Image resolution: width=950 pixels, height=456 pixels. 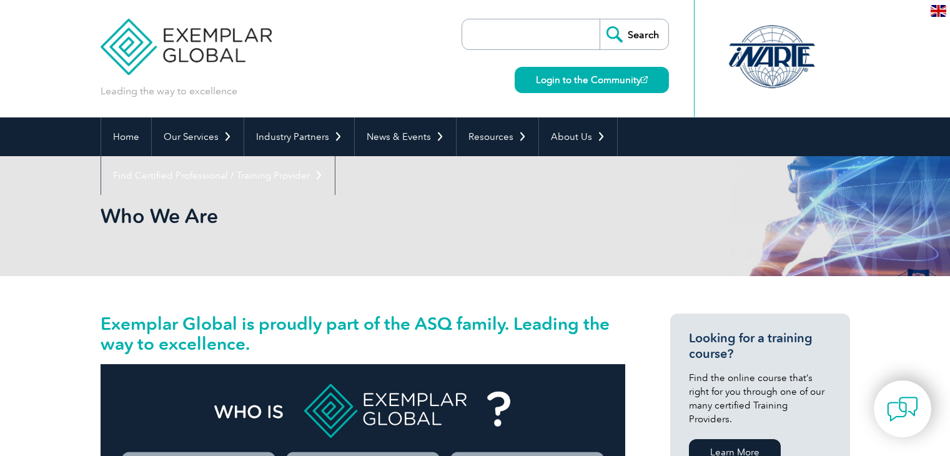 What do you see at coordinates (497, 137) in the screenshot?
I see `a: Resources` at bounding box center [497, 137].